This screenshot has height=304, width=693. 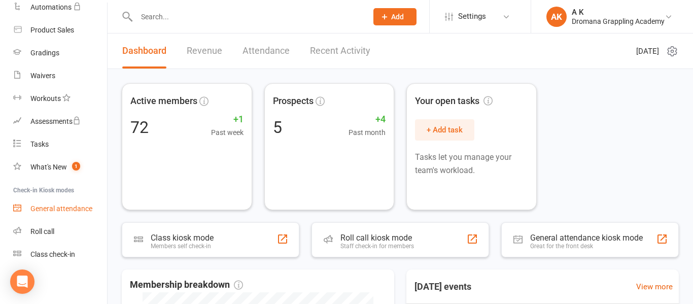 I want to click on div: Members self check-in, so click(x=182, y=246).